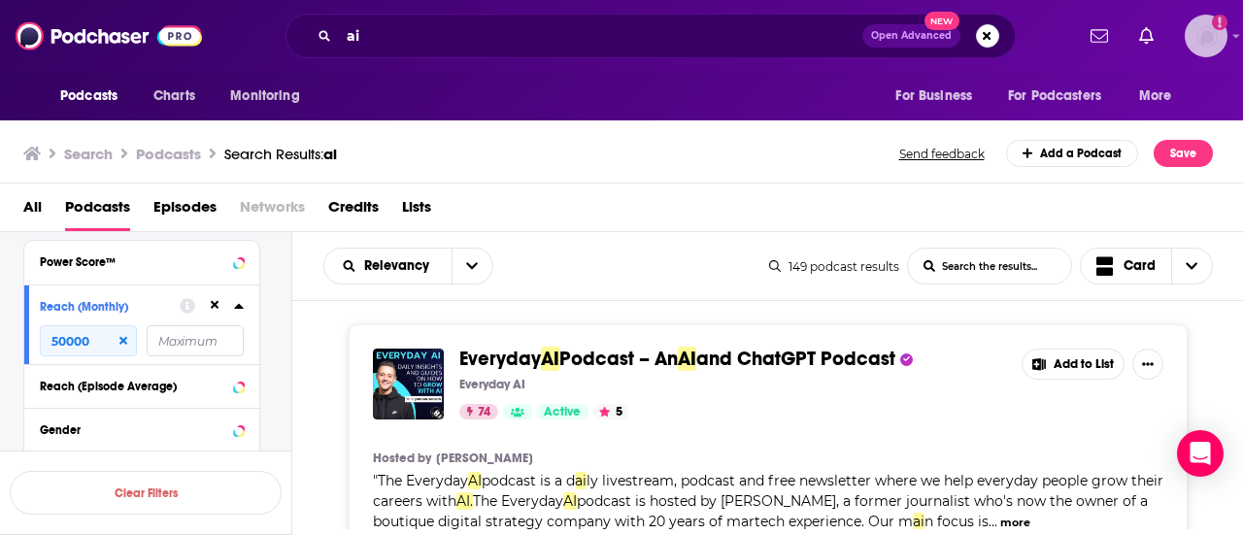 The image size is (1243, 535). What do you see at coordinates (97, 211) in the screenshot?
I see `a: Podcasts` at bounding box center [97, 211].